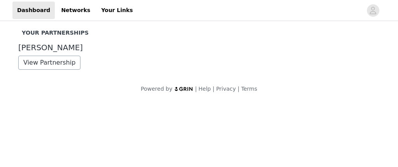 The height and width of the screenshot is (167, 398). What do you see at coordinates (372, 10) in the screenshot?
I see `div: avatar` at bounding box center [372, 10].